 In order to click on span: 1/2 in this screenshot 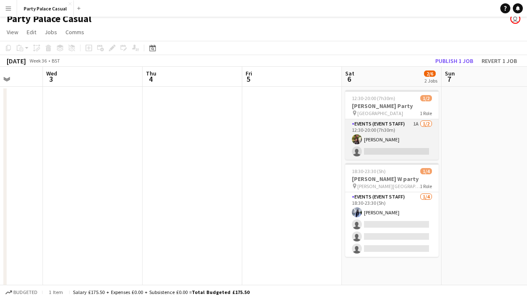, I will do `click(426, 98)`.